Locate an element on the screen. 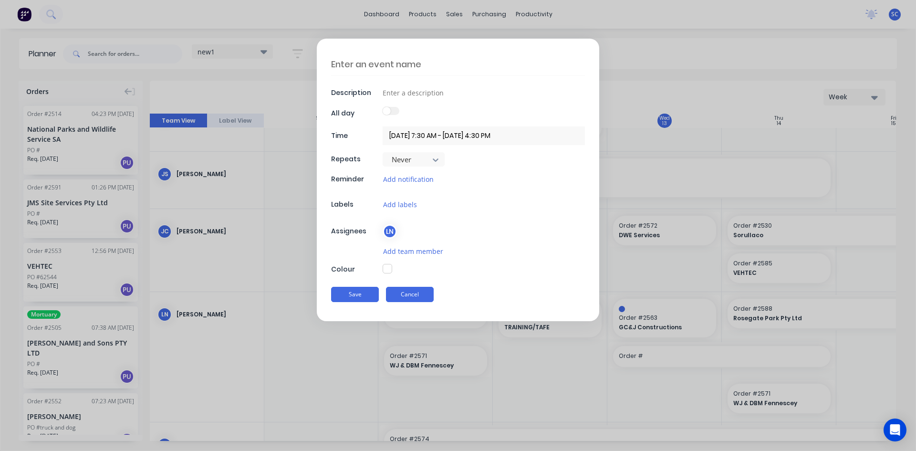  div: Open Intercom Messenger is located at coordinates (895, 430).